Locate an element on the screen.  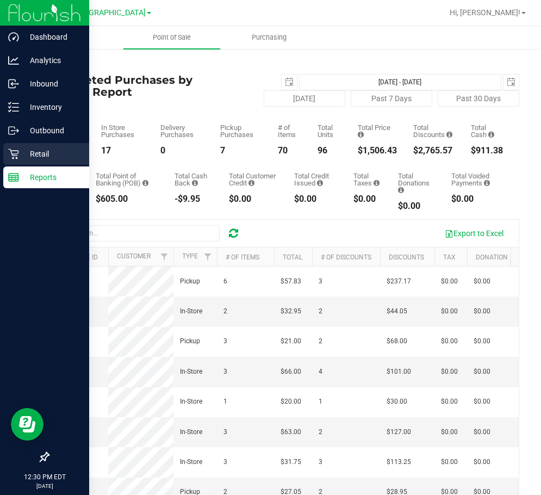
p: Analytics is located at coordinates (52, 60).